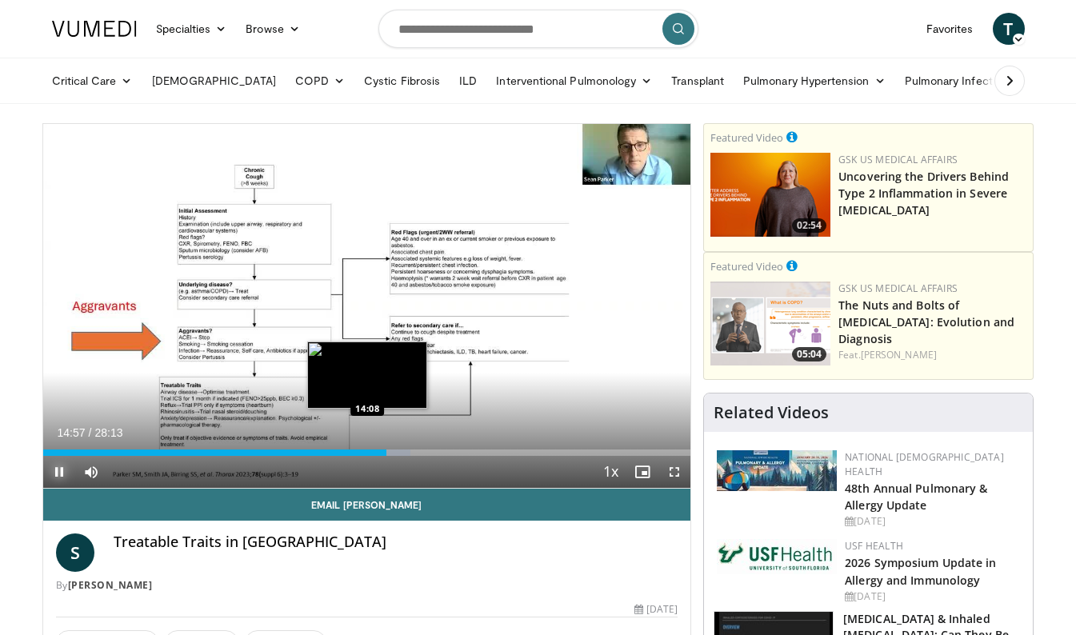  I want to click on a: 2026 Symposium Update in Allergy and Immunology, so click(920, 571).